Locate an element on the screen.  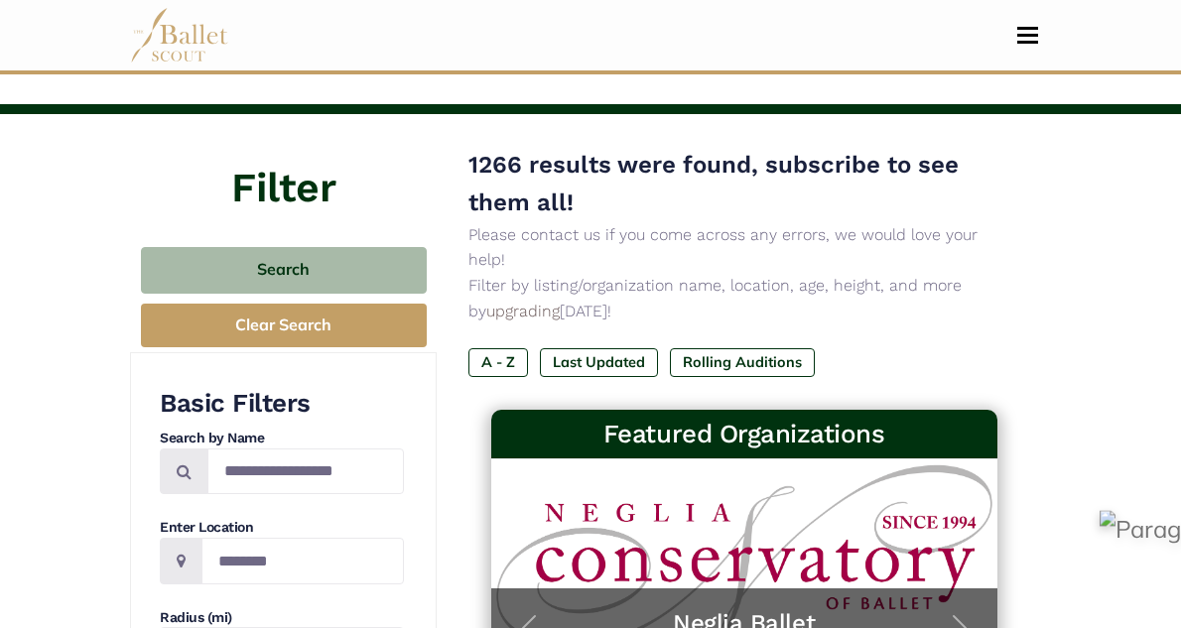
input: Search by names... is located at coordinates (306, 472).